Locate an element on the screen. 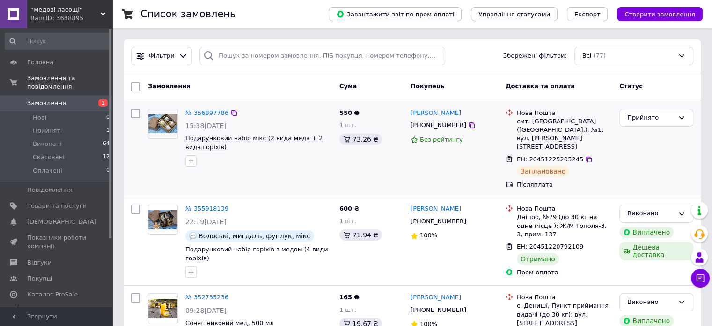 This screenshot has width=712, height=326. span: Управління статусами is located at coordinates (514, 14).